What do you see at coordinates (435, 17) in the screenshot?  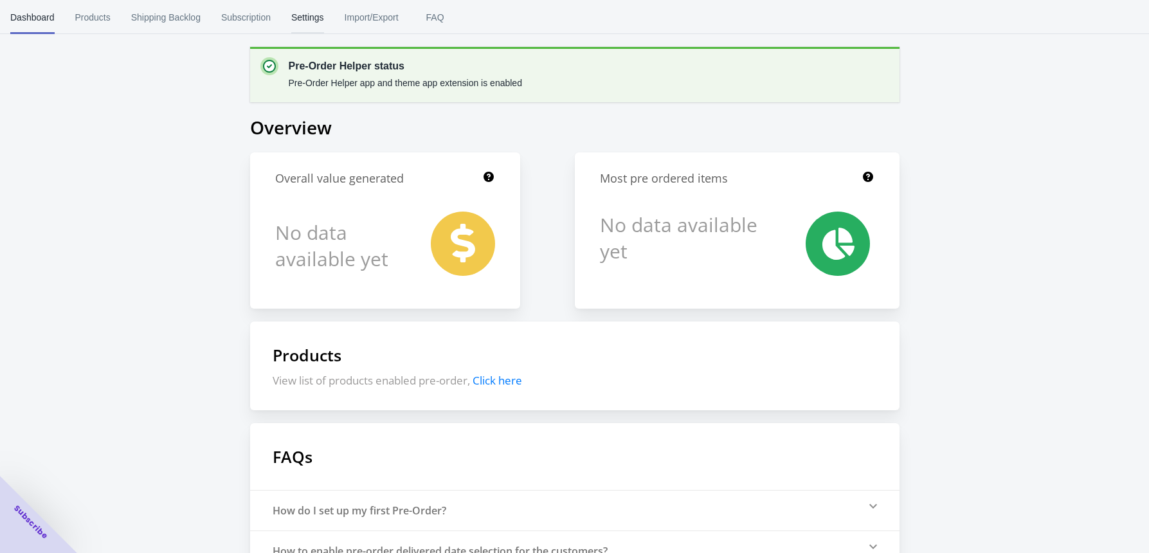 I see `span: FAQ` at bounding box center [435, 17].